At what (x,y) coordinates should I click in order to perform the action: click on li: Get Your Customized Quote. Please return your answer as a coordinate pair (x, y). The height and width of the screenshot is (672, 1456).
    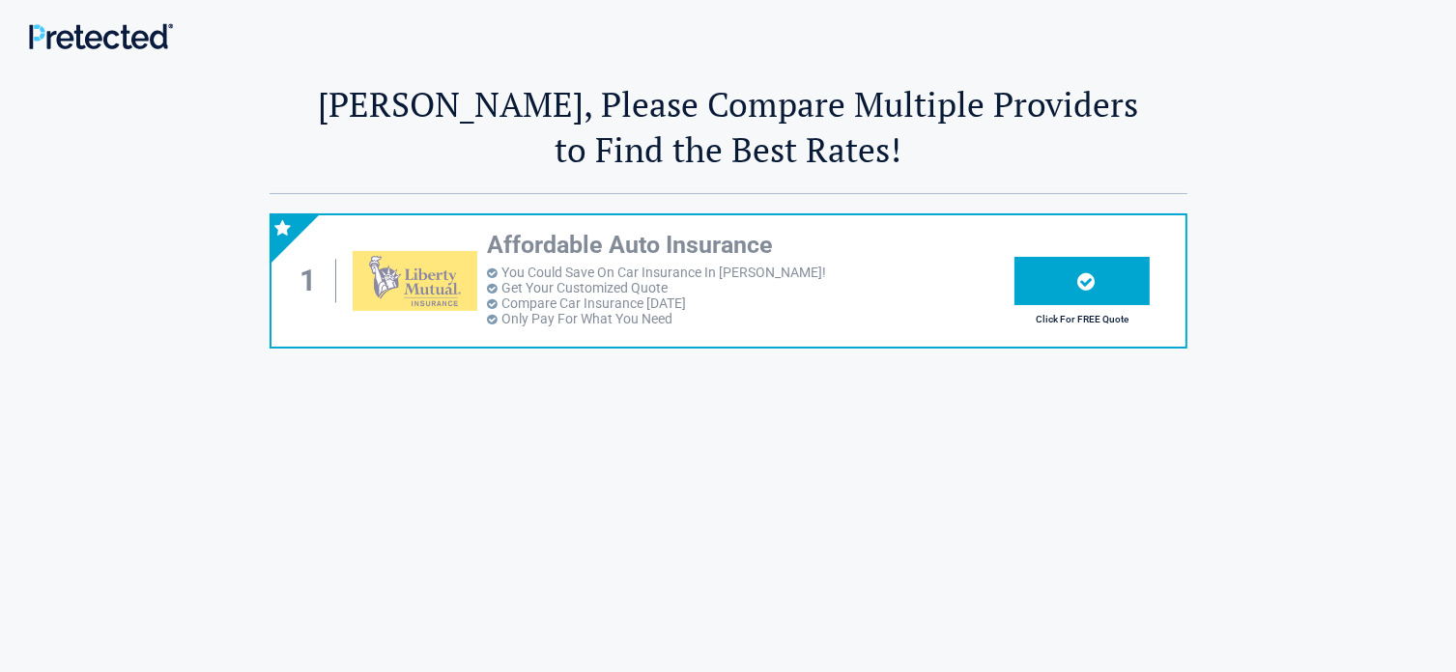
    Looking at the image, I should click on (751, 288).